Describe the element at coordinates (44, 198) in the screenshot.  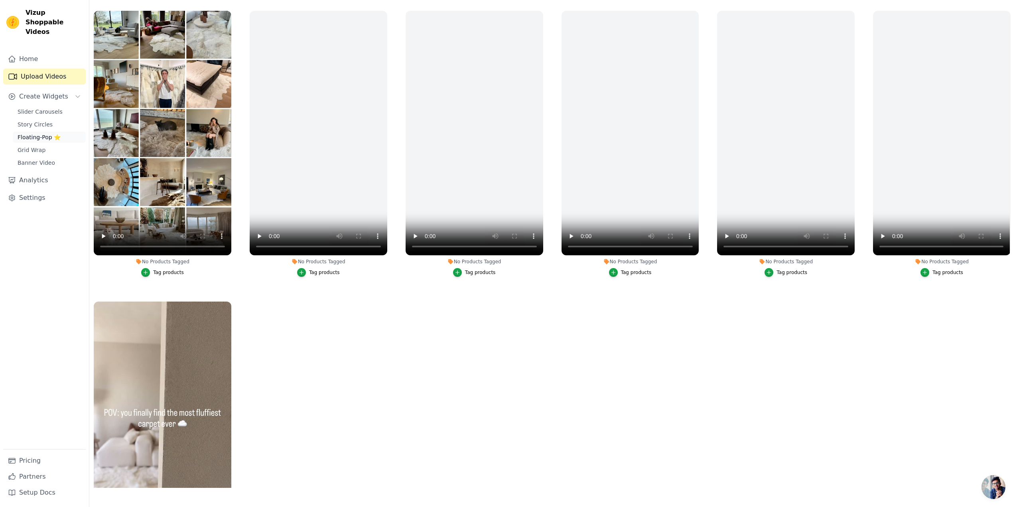
I see `a: Settings` at that location.